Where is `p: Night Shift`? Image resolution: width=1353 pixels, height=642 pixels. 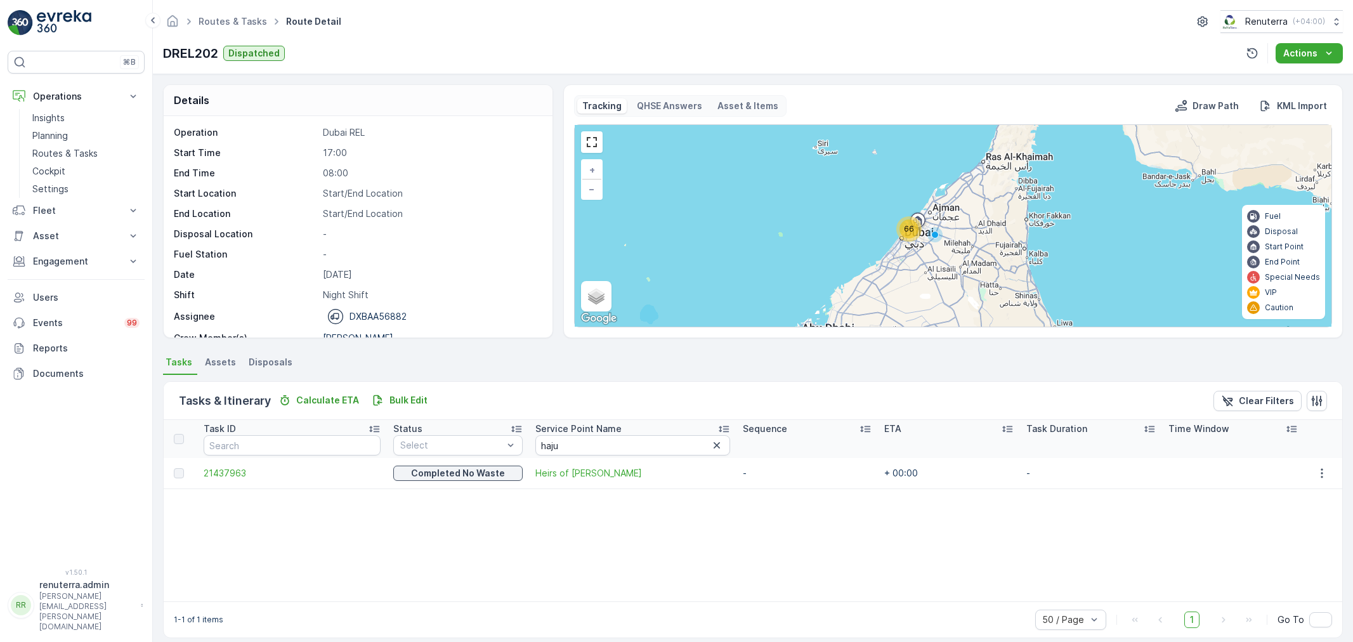 p: Night Shift is located at coordinates (431, 295).